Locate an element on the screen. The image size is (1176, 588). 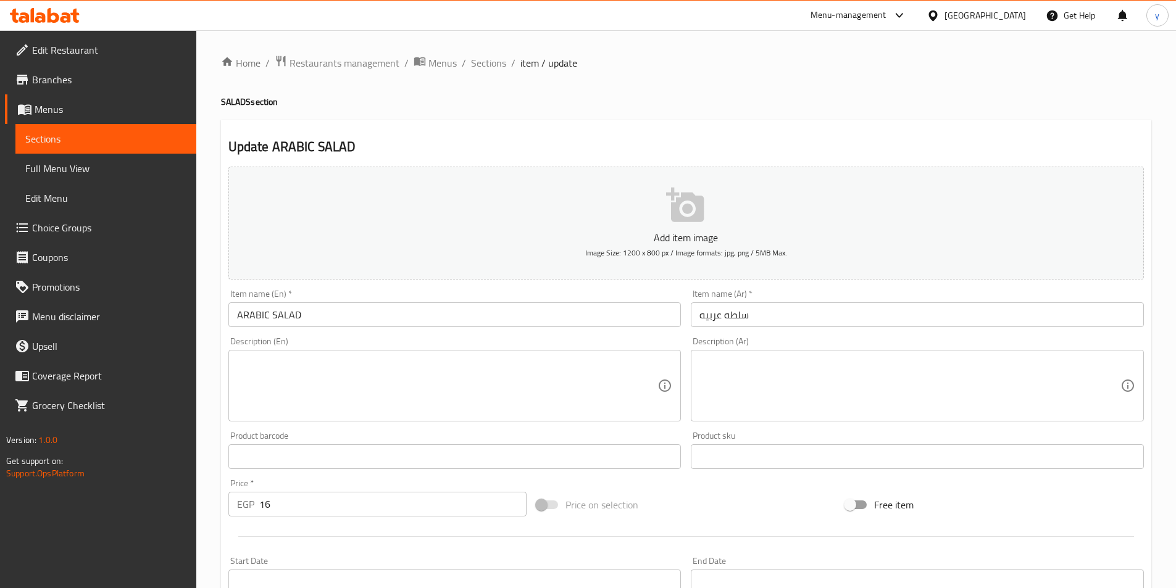
span: Edit Menu is located at coordinates (106, 198).